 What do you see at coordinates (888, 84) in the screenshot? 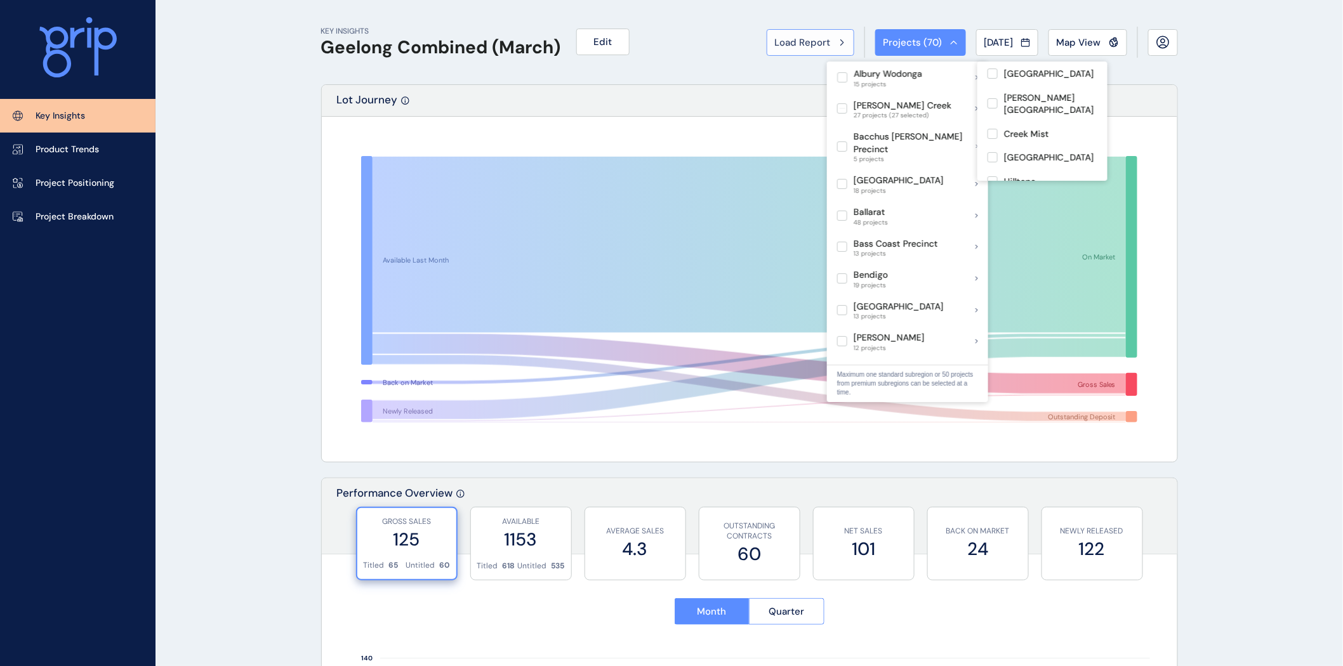
I see `span: 15 projects` at bounding box center [888, 84].